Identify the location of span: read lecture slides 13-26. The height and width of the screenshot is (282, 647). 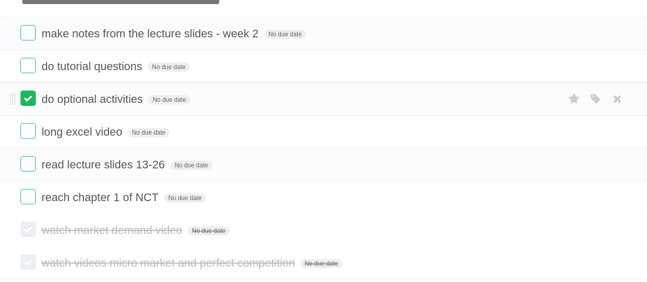
(104, 164).